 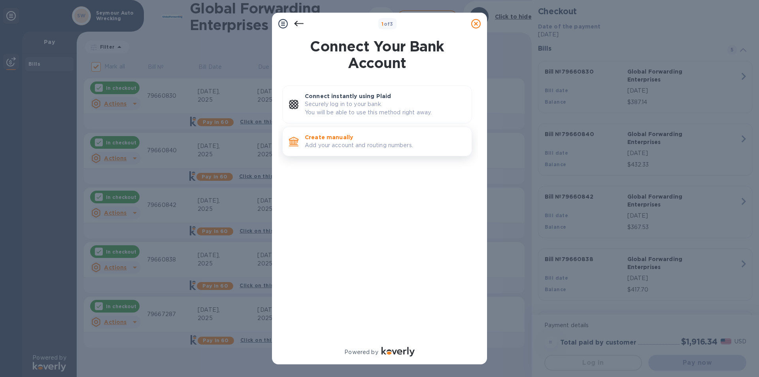 I want to click on p: Add your account and routing numbers., so click(x=385, y=145).